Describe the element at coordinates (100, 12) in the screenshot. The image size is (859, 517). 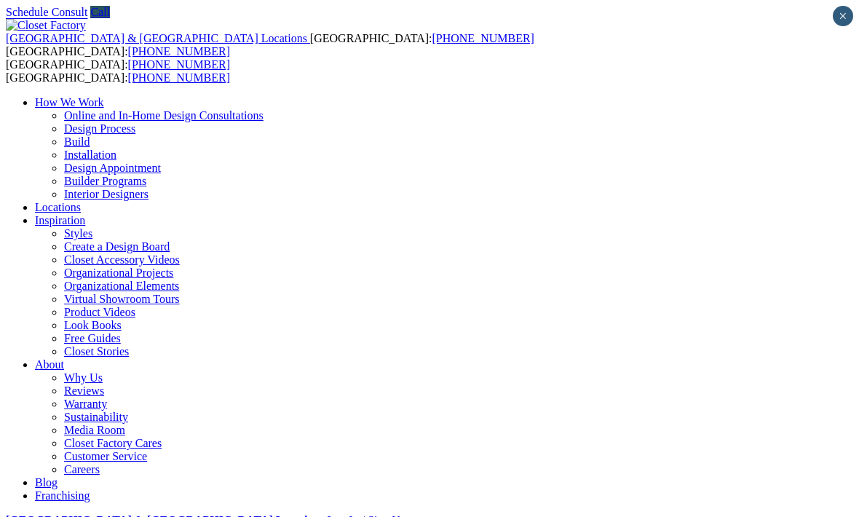
I see `a: Call` at that location.